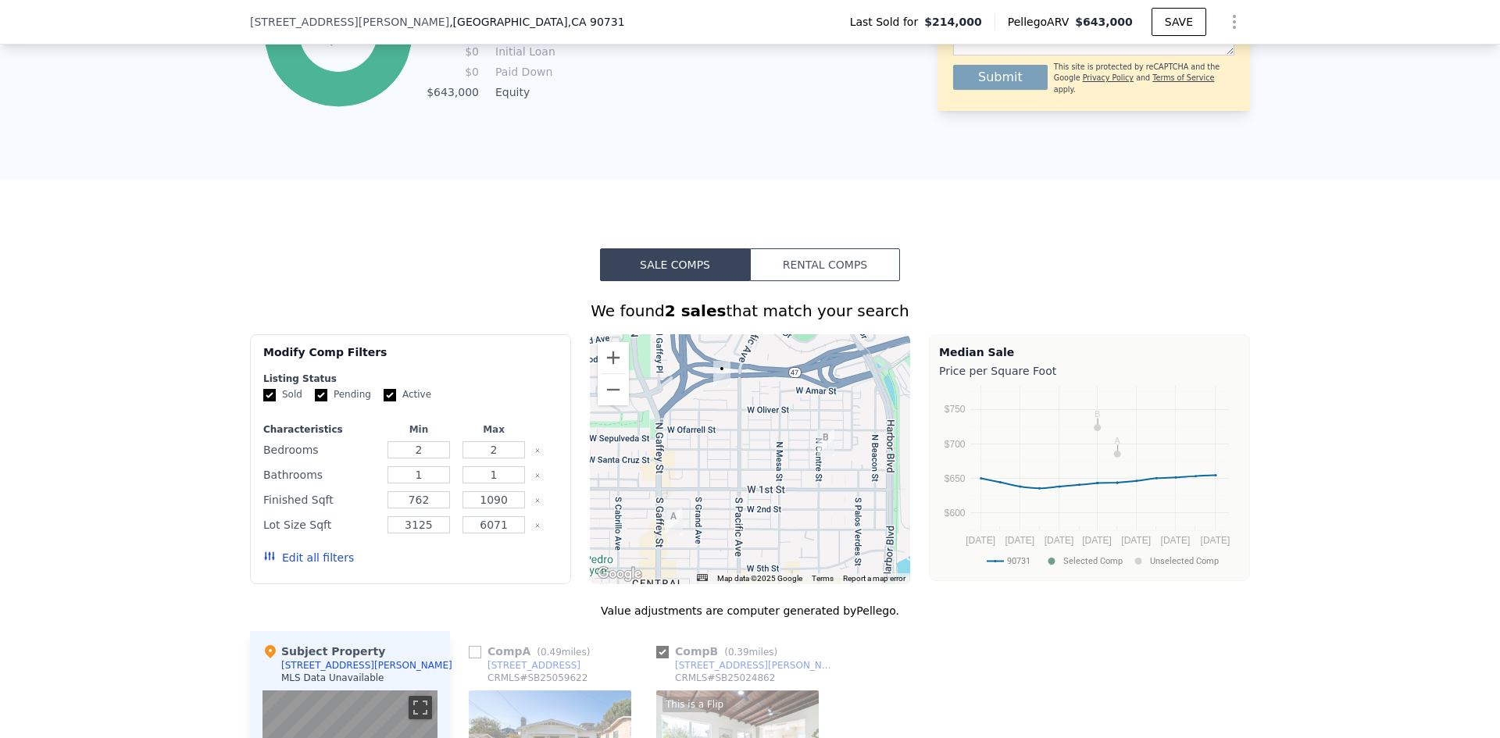 Image resolution: width=1500 pixels, height=738 pixels. What do you see at coordinates (750, 611) in the screenshot?
I see `div: Value adjustments are computer generated by Pellego .` at bounding box center [750, 611].